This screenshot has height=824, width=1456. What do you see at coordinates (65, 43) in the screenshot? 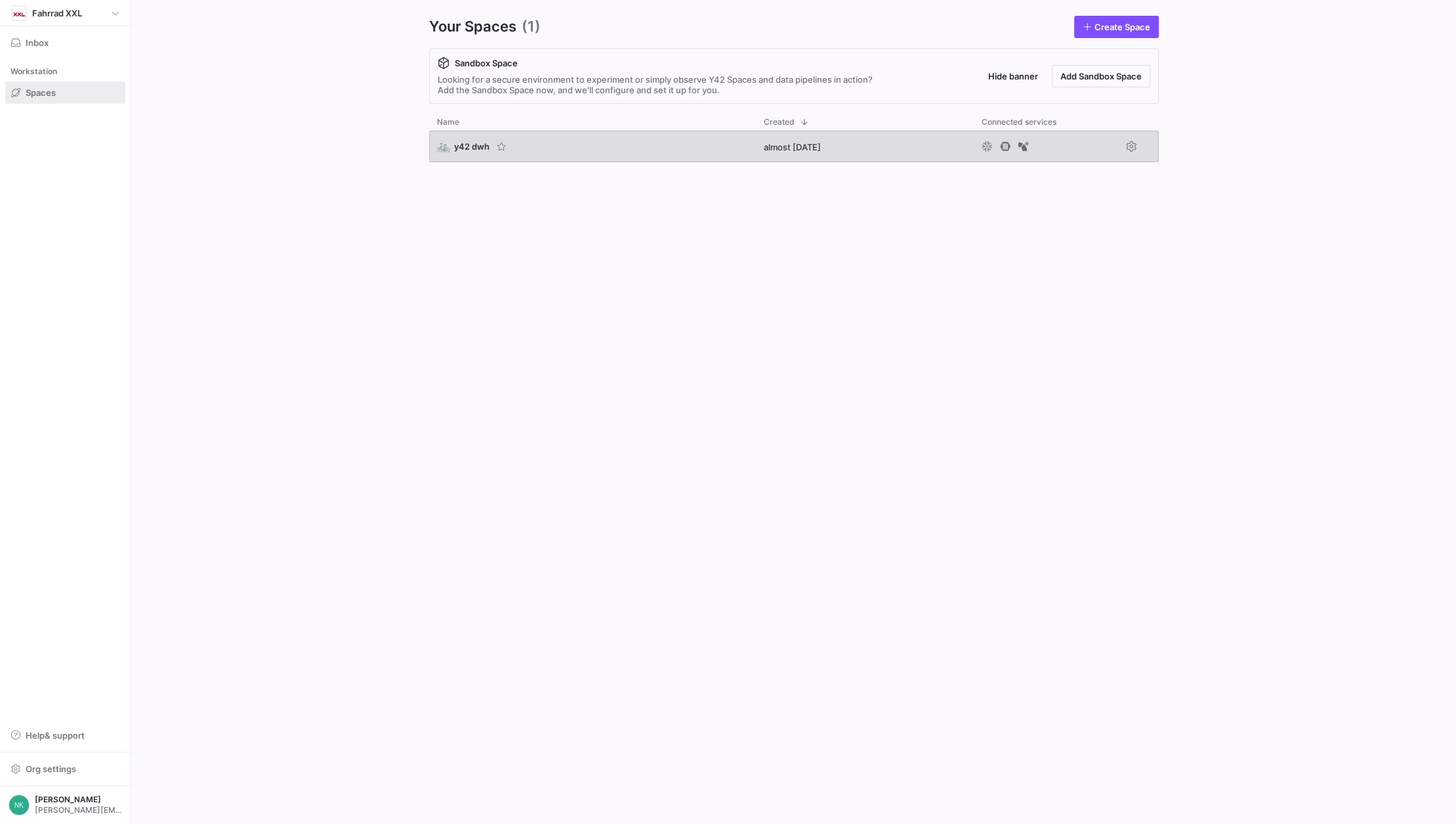
I see `button: Inbox` at bounding box center [65, 43].